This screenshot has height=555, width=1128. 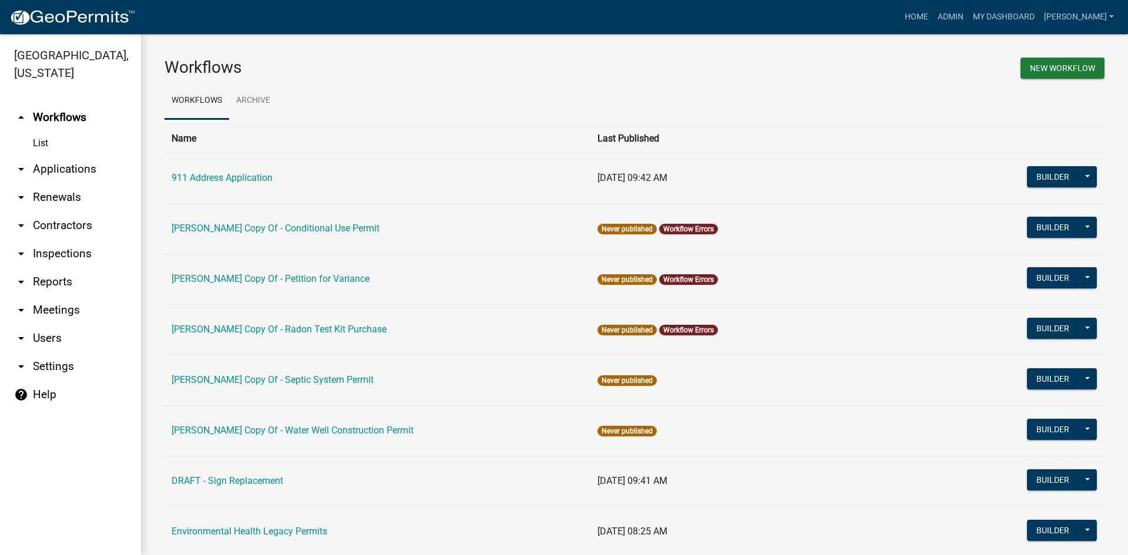 I want to click on th: Last Published, so click(x=777, y=138).